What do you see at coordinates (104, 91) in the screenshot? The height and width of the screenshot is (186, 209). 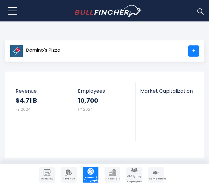 I see `span: Employees` at bounding box center [104, 91].